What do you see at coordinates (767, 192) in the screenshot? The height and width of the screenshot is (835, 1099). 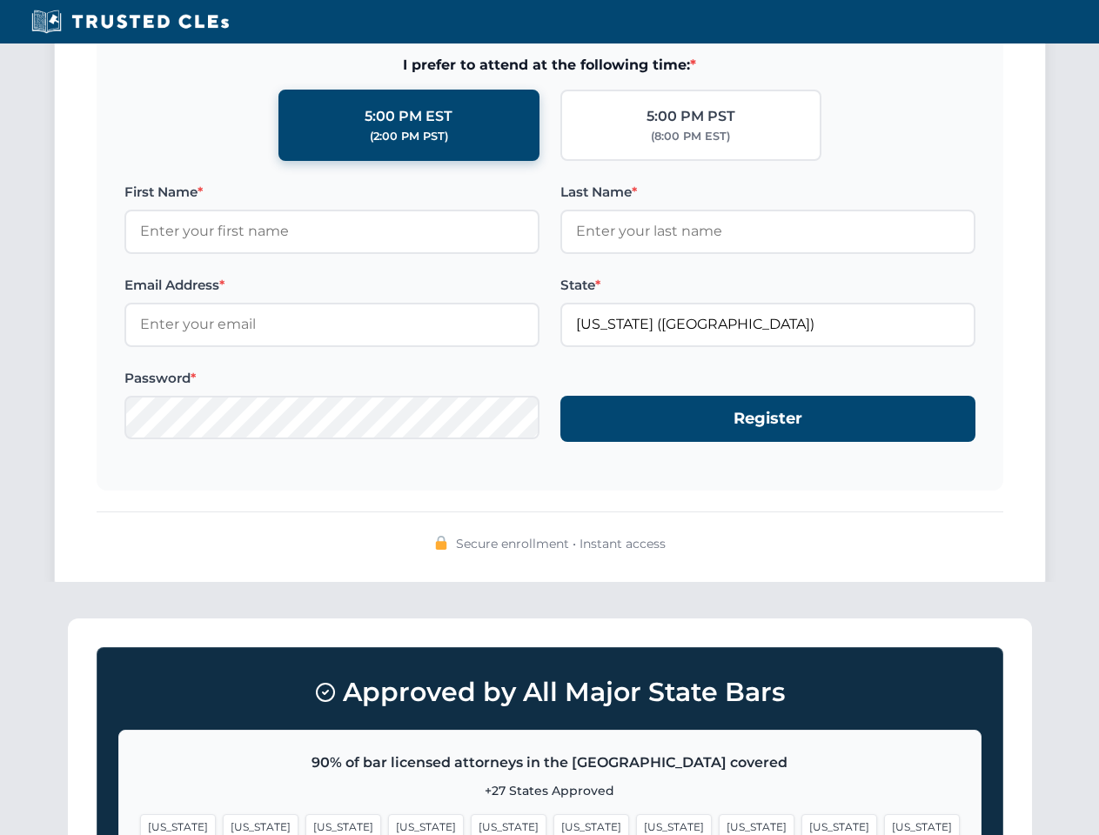 I see `label: Last Name` at bounding box center [767, 192].